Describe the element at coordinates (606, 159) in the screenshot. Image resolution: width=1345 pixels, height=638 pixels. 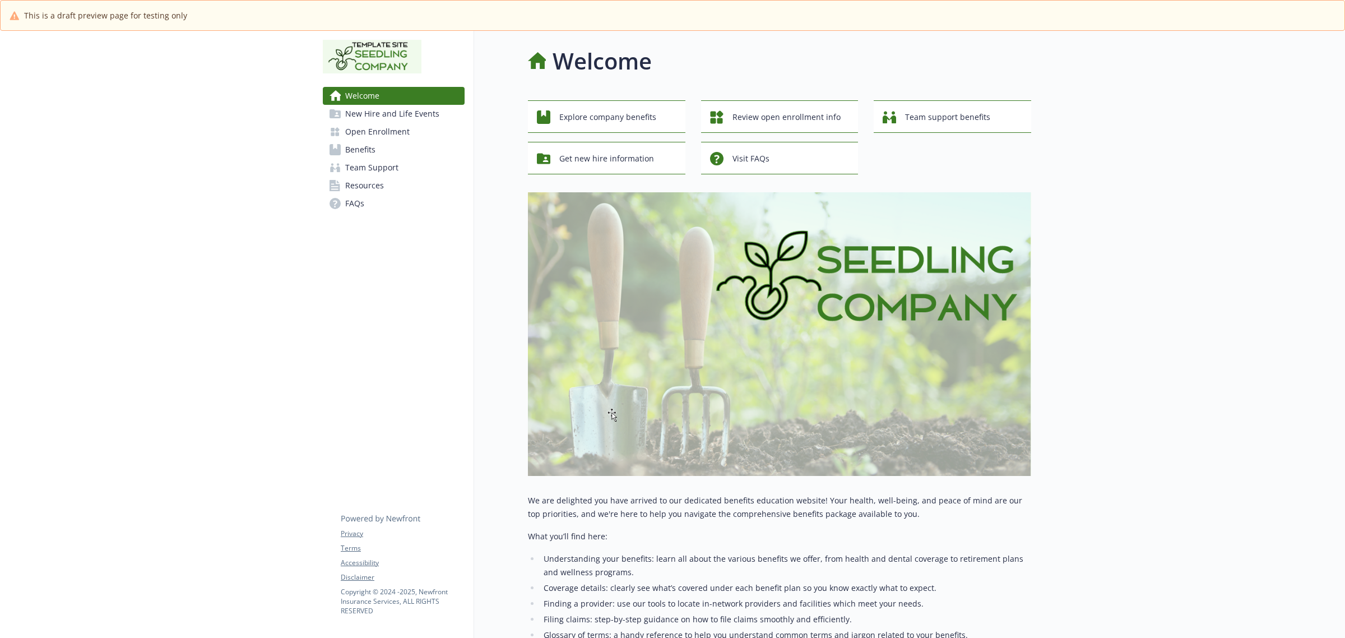
I see `span: Get new hire information` at that location.